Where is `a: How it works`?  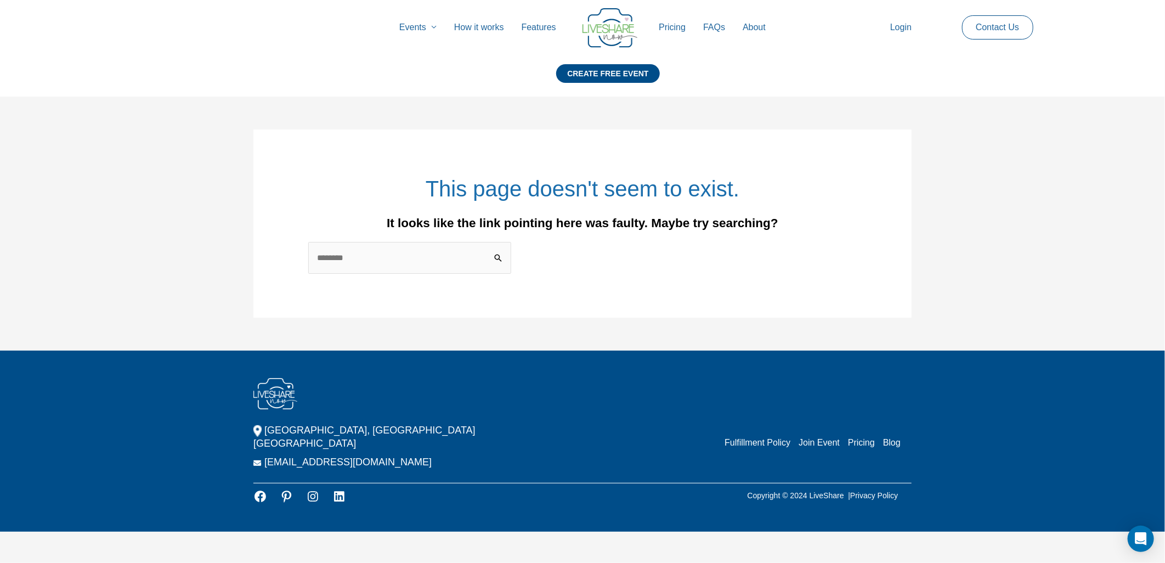
a: How it works is located at coordinates (479, 27).